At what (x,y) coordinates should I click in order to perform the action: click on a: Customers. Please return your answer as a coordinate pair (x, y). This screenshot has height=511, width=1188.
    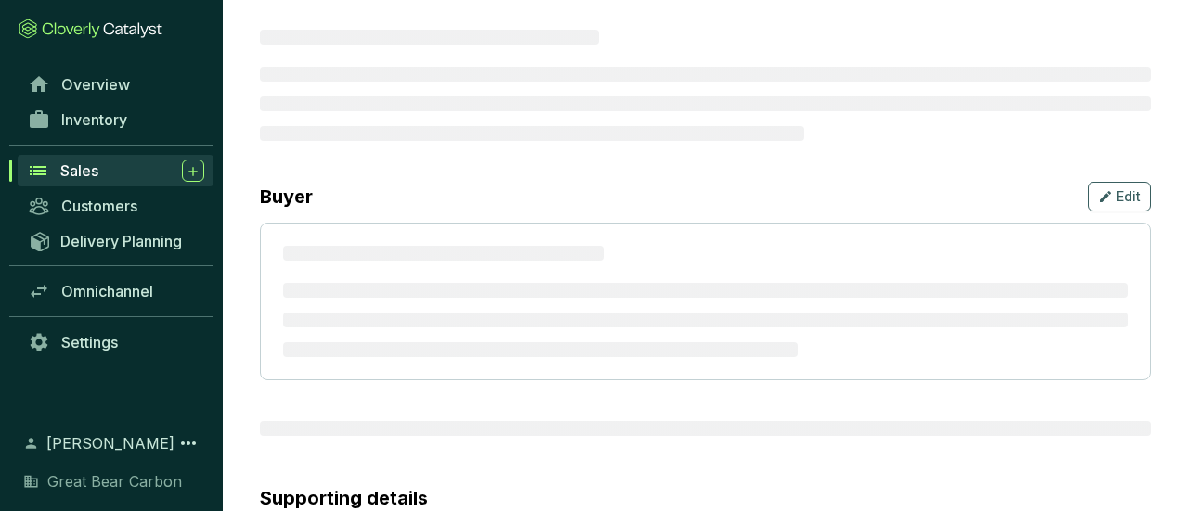
    Looking at the image, I should click on (116, 206).